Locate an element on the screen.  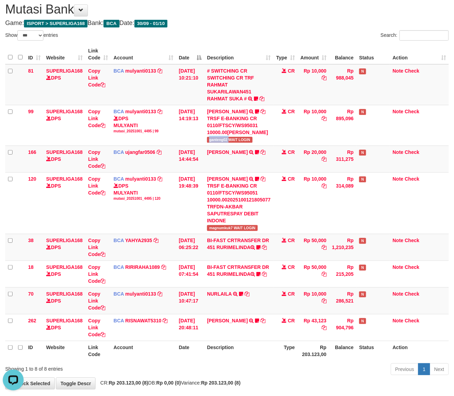
strong: Rp 0,00 (0) is located at coordinates (168, 382).